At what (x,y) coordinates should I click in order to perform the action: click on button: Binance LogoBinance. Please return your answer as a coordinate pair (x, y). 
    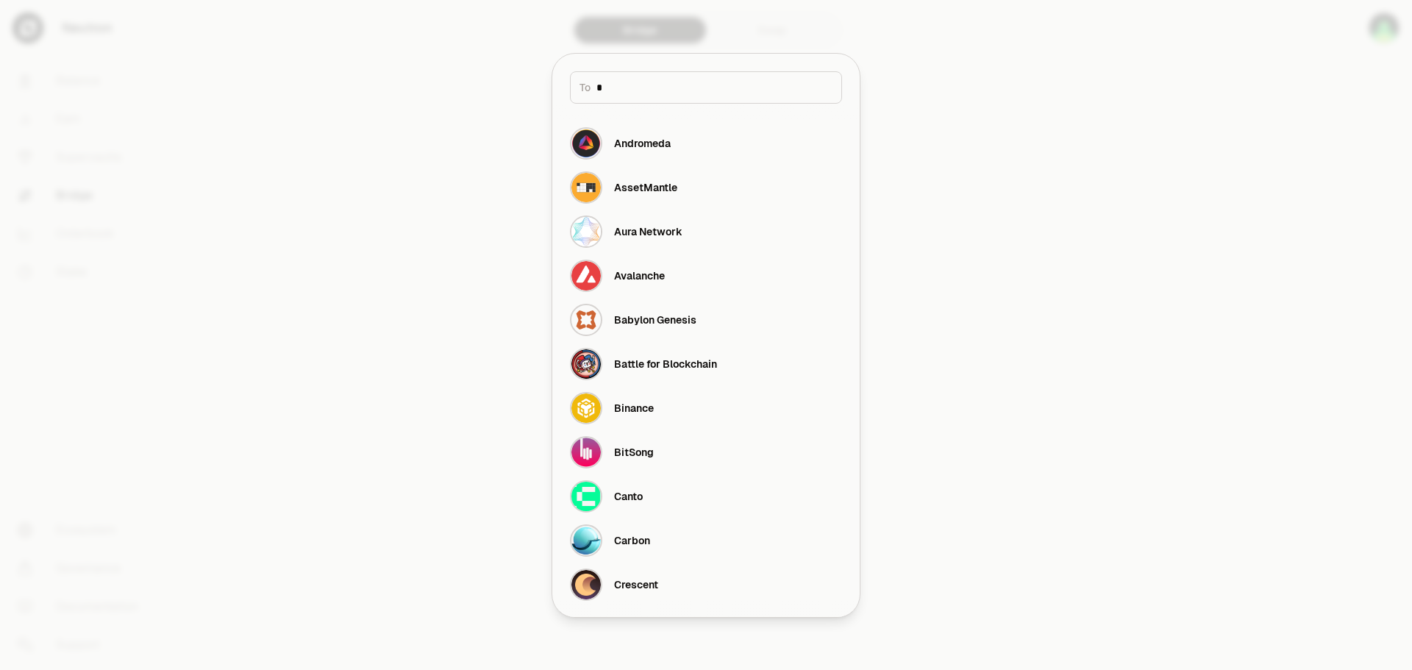
    Looking at the image, I should click on (706, 408).